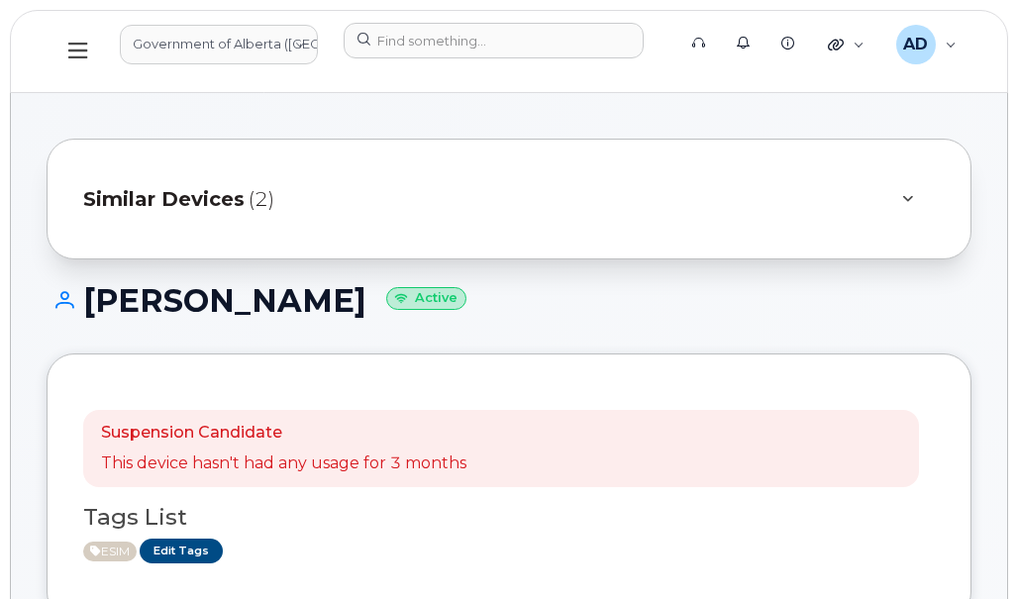  I want to click on small: Active, so click(426, 298).